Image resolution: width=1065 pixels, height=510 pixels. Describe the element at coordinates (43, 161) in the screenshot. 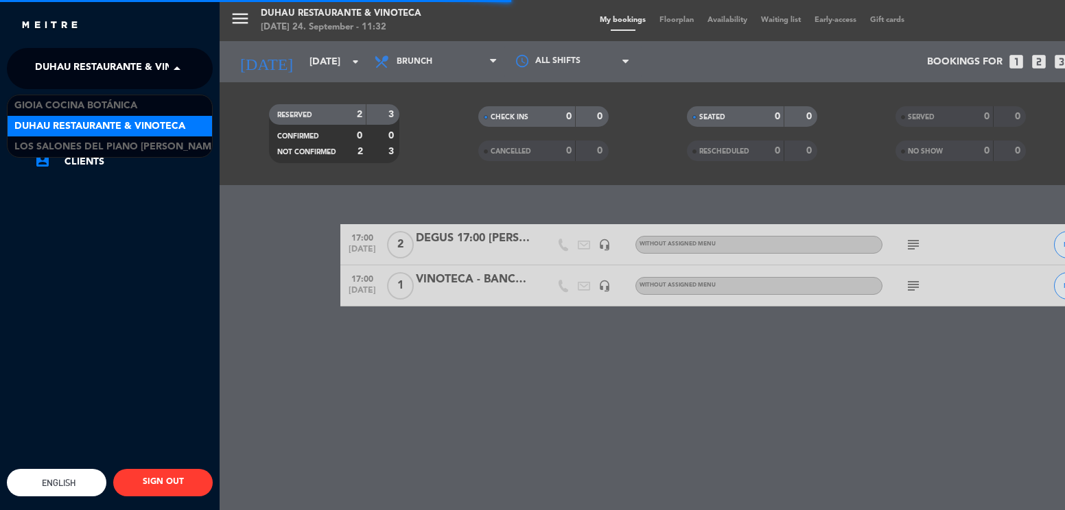

I see `i: account_box` at that location.